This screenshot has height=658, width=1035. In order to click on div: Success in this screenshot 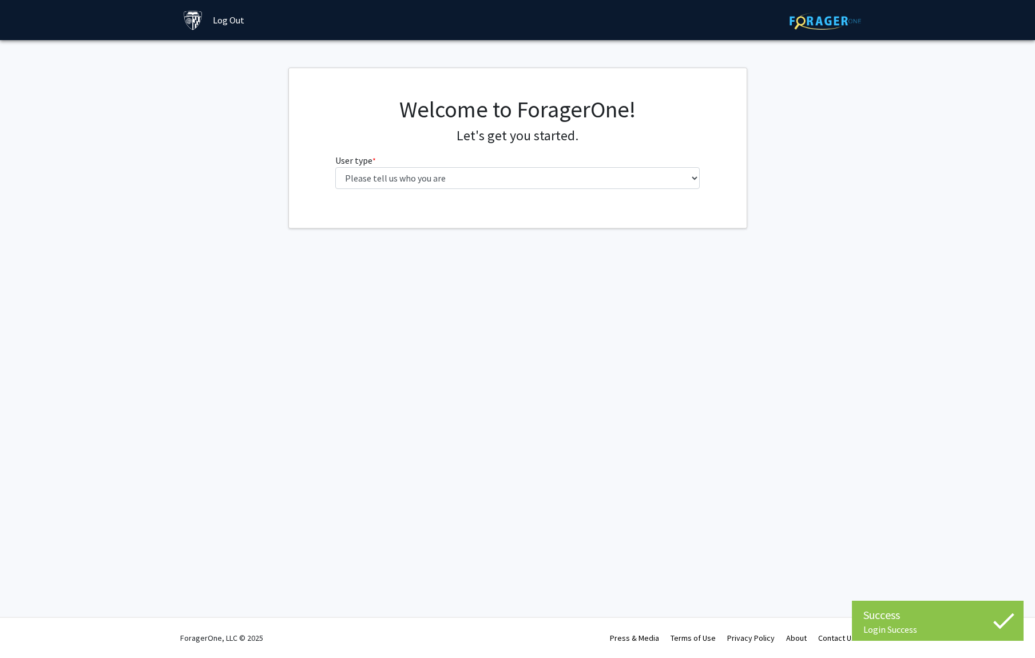, I will do `click(938, 615)`.